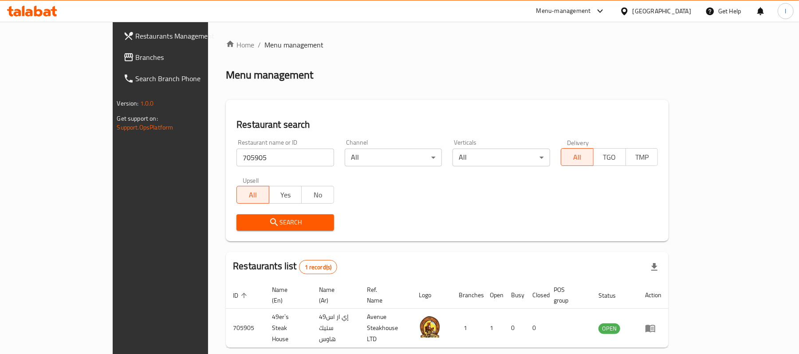  What do you see at coordinates (285, 195) in the screenshot?
I see `span: Yes` at bounding box center [285, 195].